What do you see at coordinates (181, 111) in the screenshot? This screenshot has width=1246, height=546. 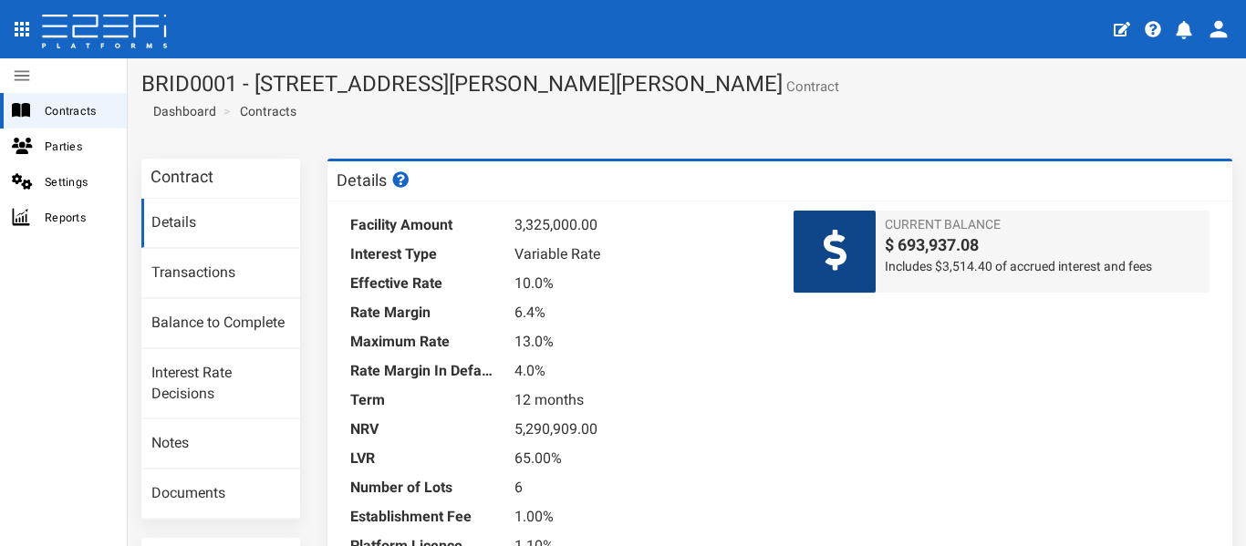 I see `span: Dashboard` at bounding box center [181, 111].